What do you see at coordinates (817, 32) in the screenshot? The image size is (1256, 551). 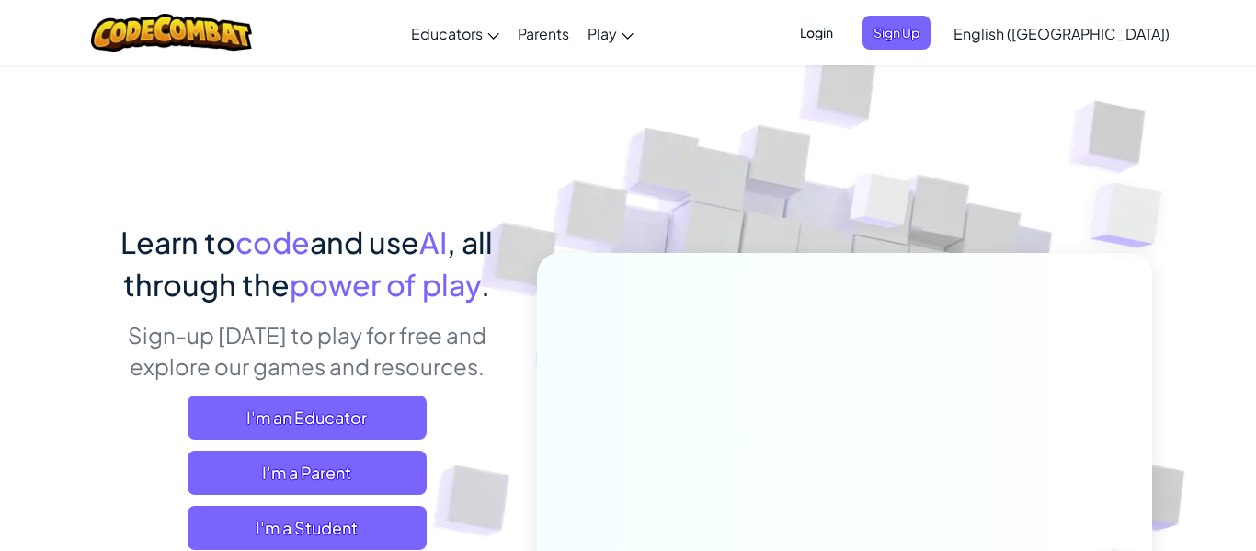 I see `span: Login` at bounding box center [817, 32].